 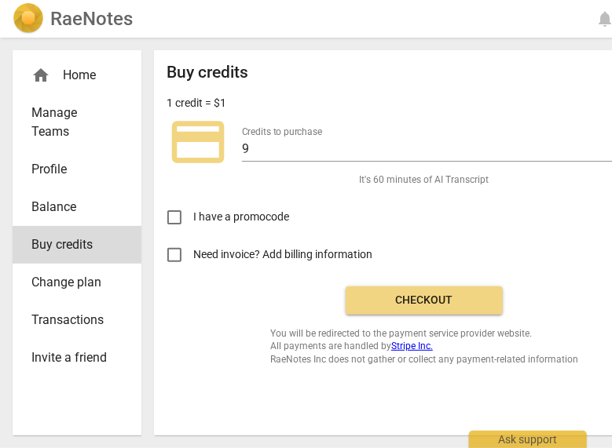 I want to click on span: home, so click(x=41, y=75).